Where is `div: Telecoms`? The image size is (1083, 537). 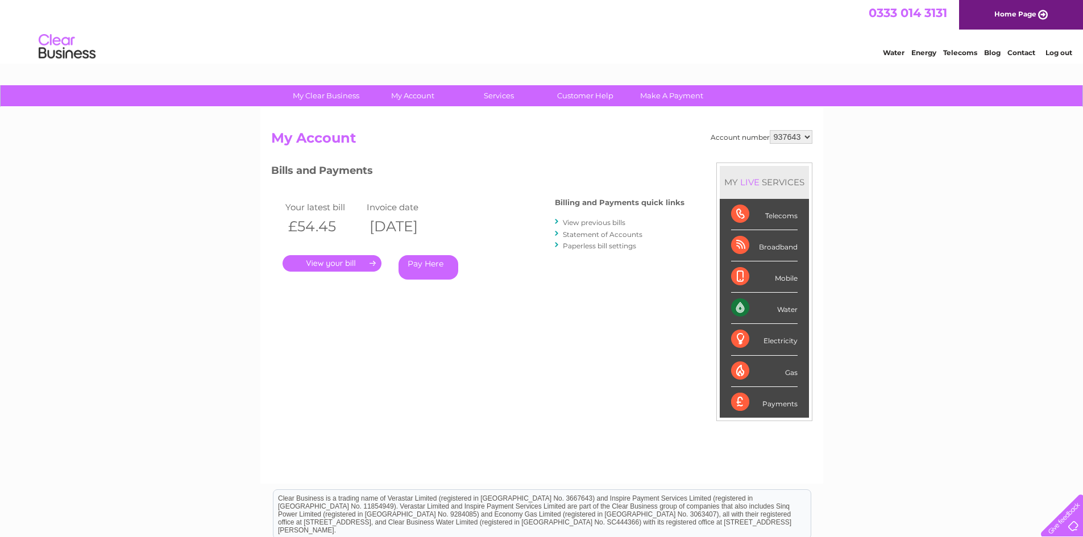 div: Telecoms is located at coordinates (764, 214).